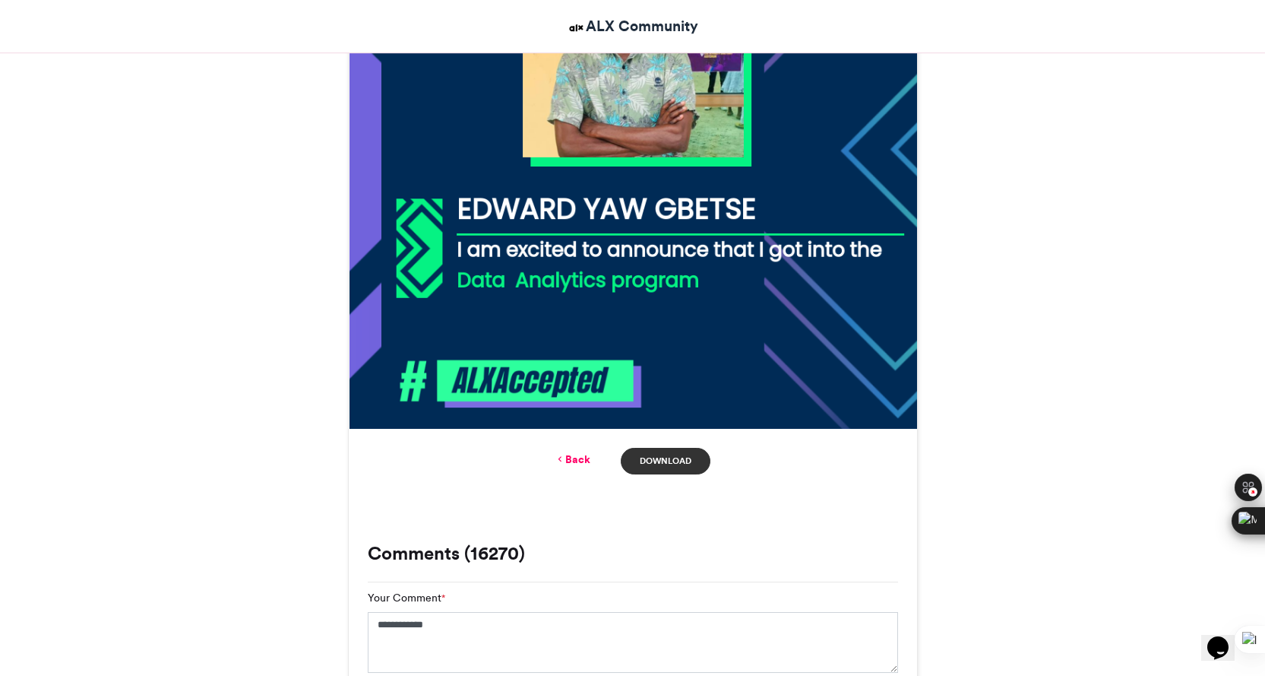 The width and height of the screenshot is (1265, 676). I want to click on a: Download, so click(665, 461).